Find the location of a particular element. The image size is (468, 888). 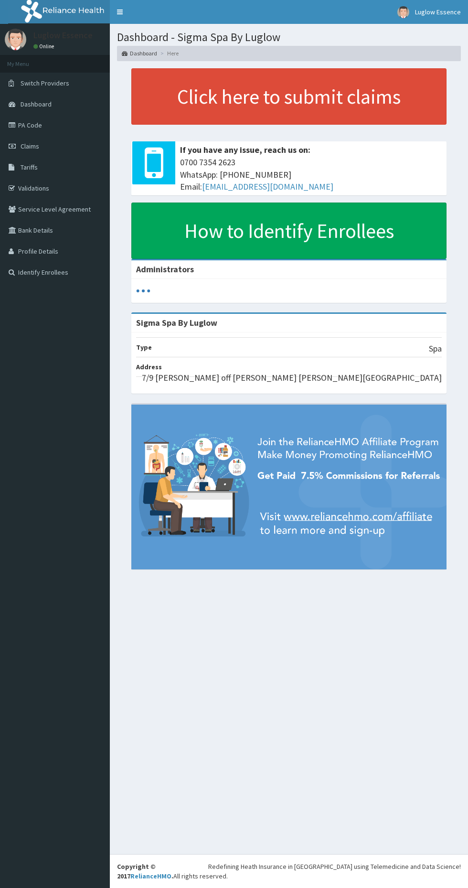

span: Switch Providers is located at coordinates (45, 83).